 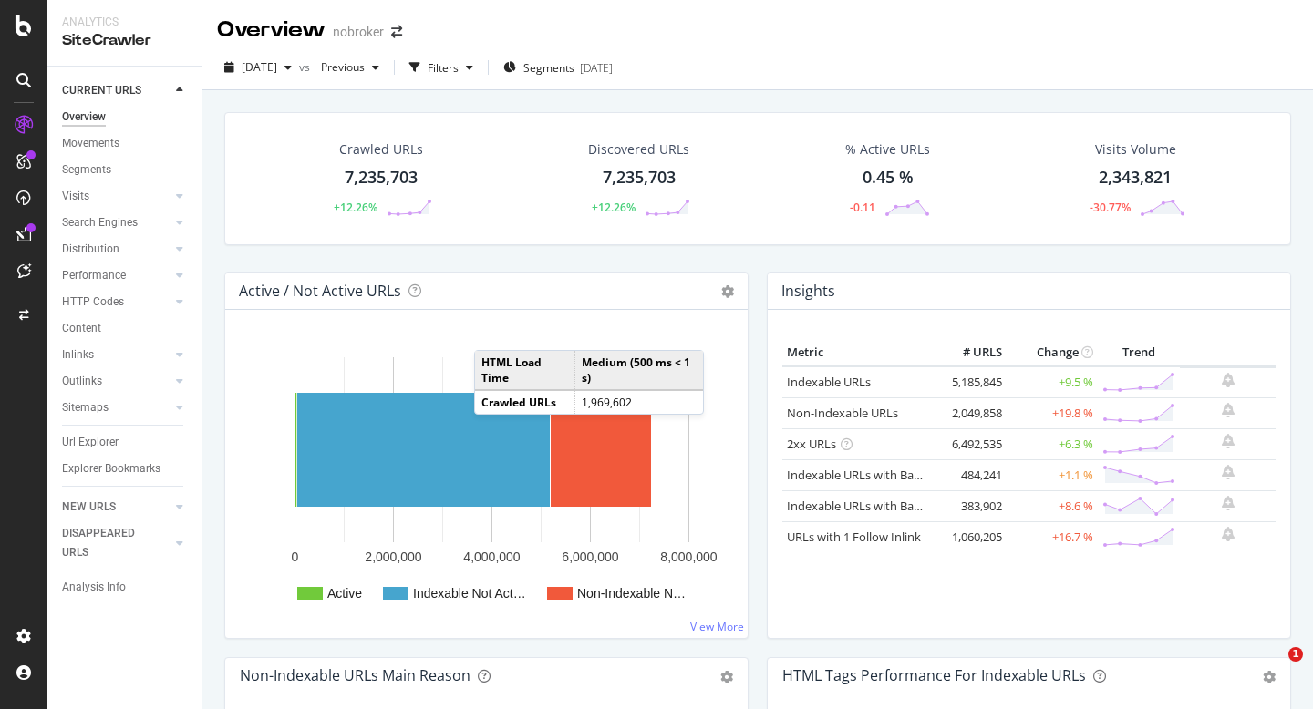 I want to click on td: +1.1 %, so click(x=1052, y=475).